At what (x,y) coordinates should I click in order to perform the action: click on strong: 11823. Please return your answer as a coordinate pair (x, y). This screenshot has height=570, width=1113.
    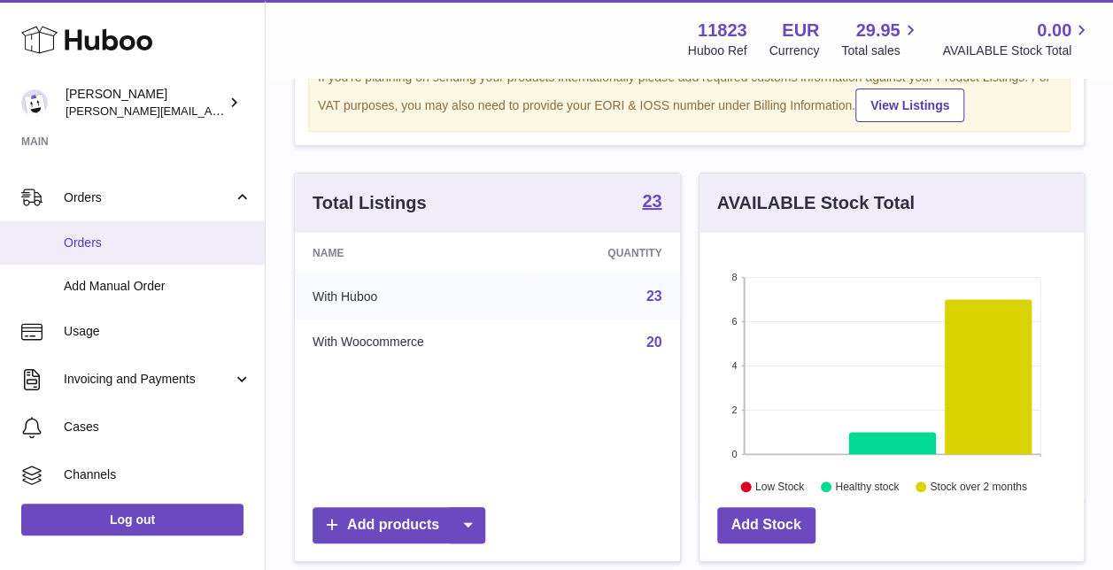
    Looking at the image, I should click on (723, 30).